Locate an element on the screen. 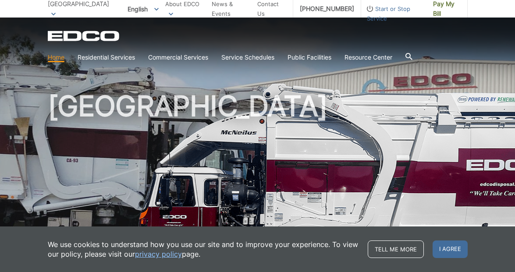  p: We use cookies to understand how you use our site and to improve your experience. To view our pol... is located at coordinates (203, 249).